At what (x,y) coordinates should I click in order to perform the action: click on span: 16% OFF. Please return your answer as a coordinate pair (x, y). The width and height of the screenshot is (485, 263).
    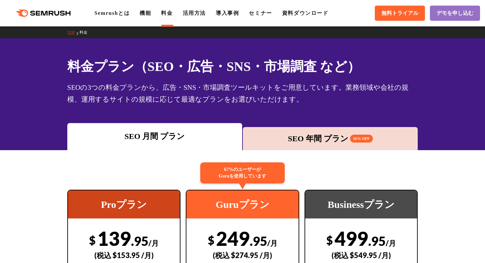
    Looking at the image, I should click on (361, 138).